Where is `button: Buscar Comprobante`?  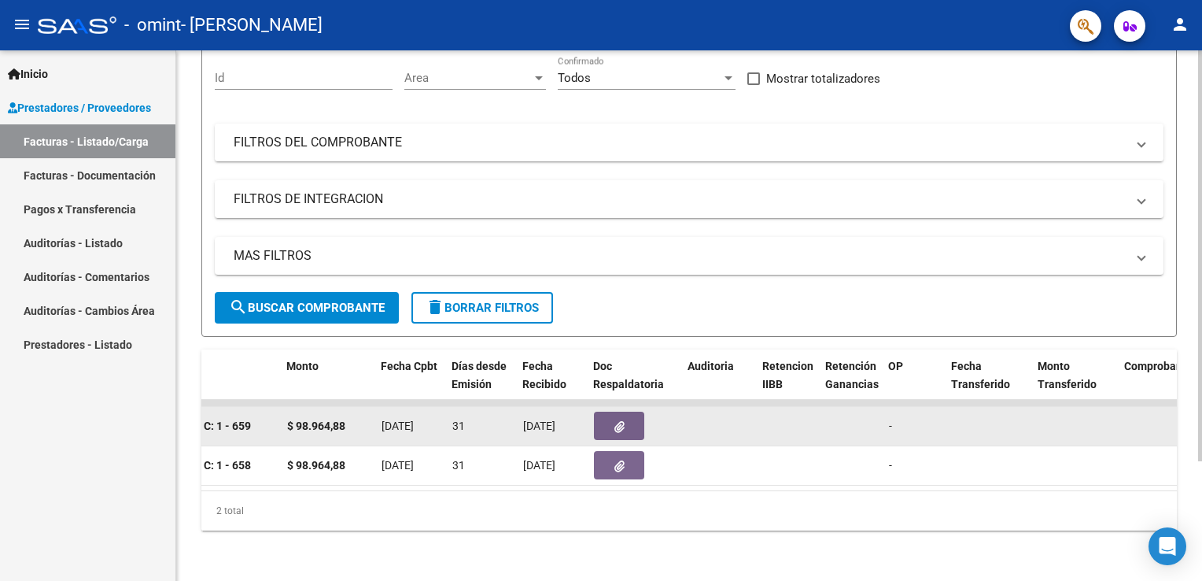
button: Buscar Comprobante is located at coordinates (307, 308).